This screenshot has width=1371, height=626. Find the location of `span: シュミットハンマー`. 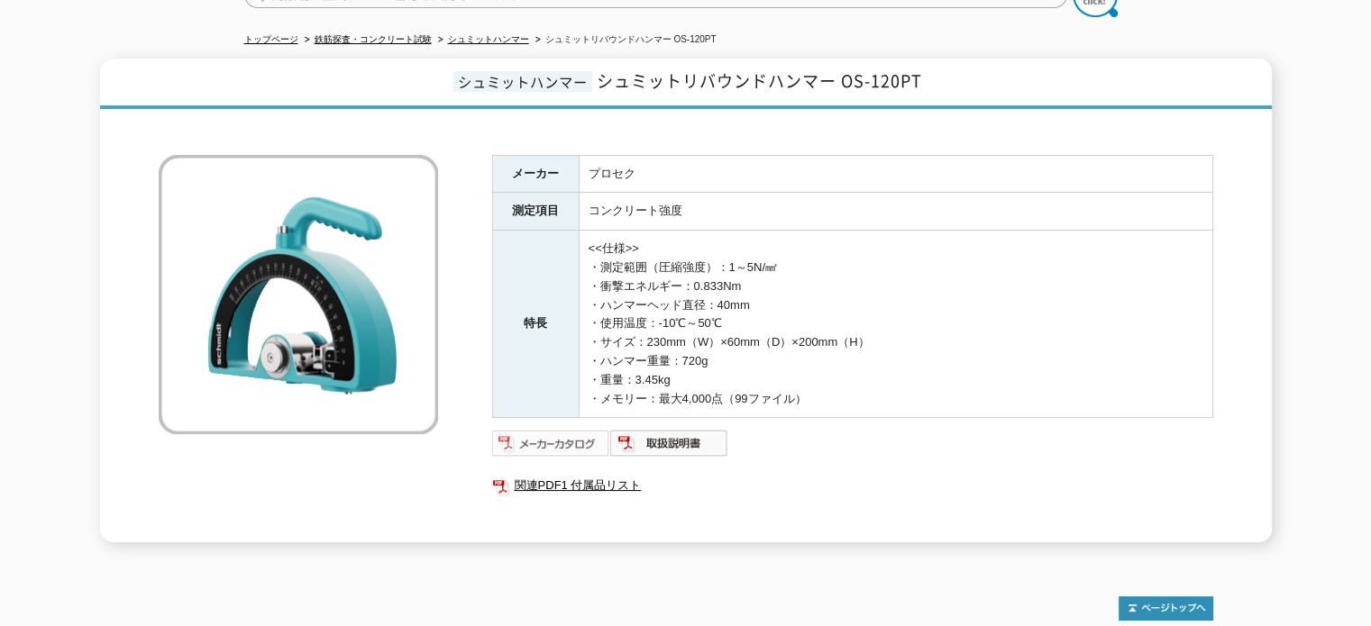

span: シュミットハンマー is located at coordinates (523, 81).